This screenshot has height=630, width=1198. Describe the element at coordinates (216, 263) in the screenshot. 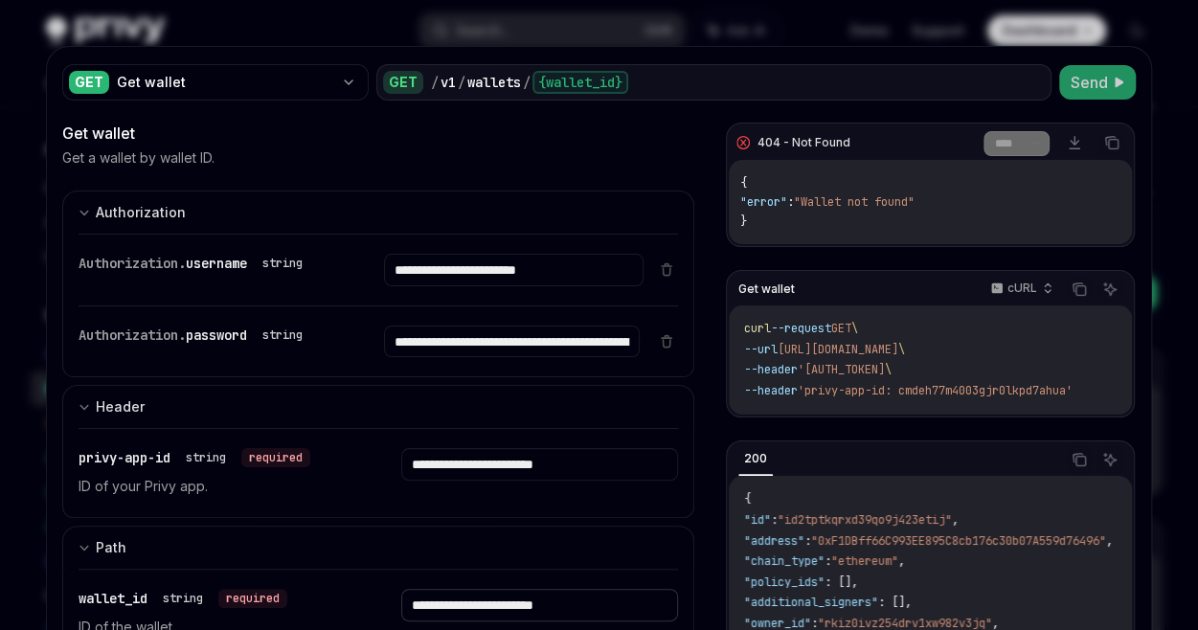

I see `span: username` at that location.